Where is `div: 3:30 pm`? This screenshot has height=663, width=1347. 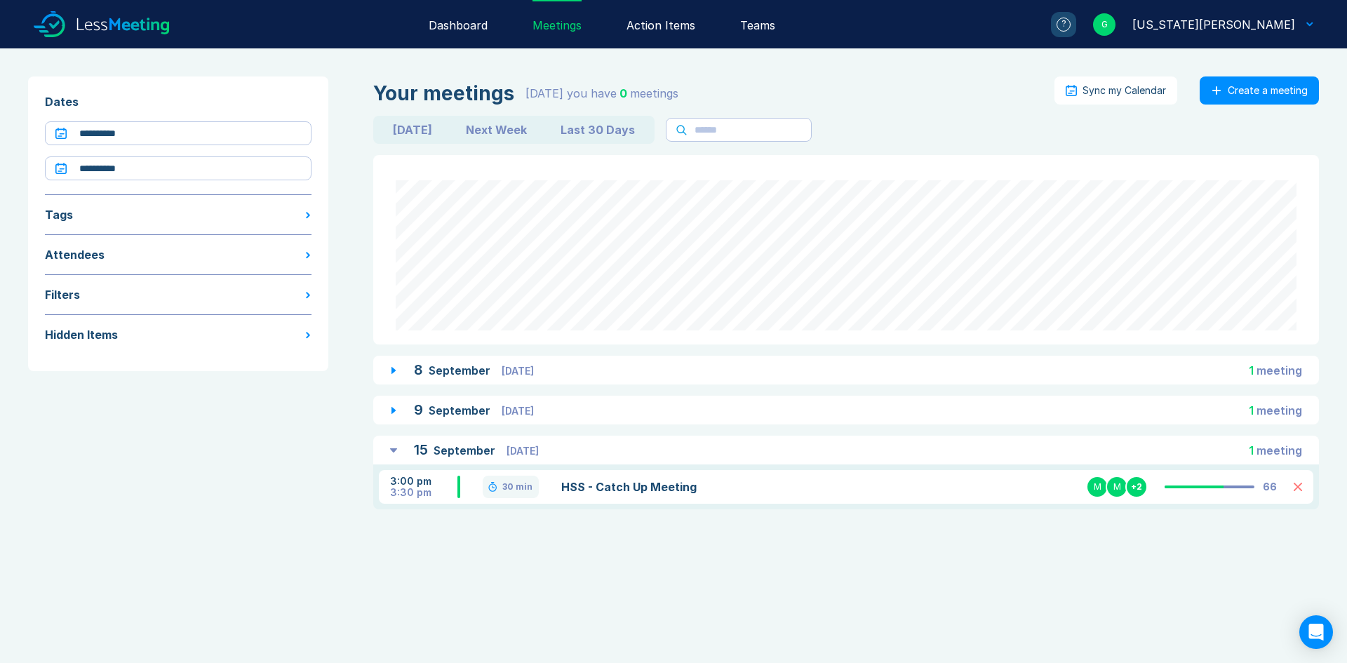
div: 3:30 pm is located at coordinates (424, 493).